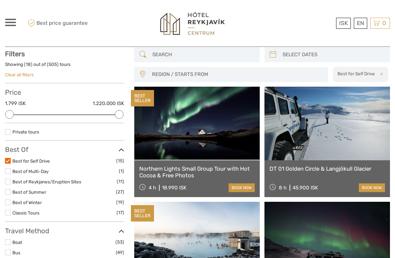 Image resolution: width=395 pixels, height=258 pixels. Describe the element at coordinates (30, 171) in the screenshot. I see `a: Best of Multi-Day` at that location.